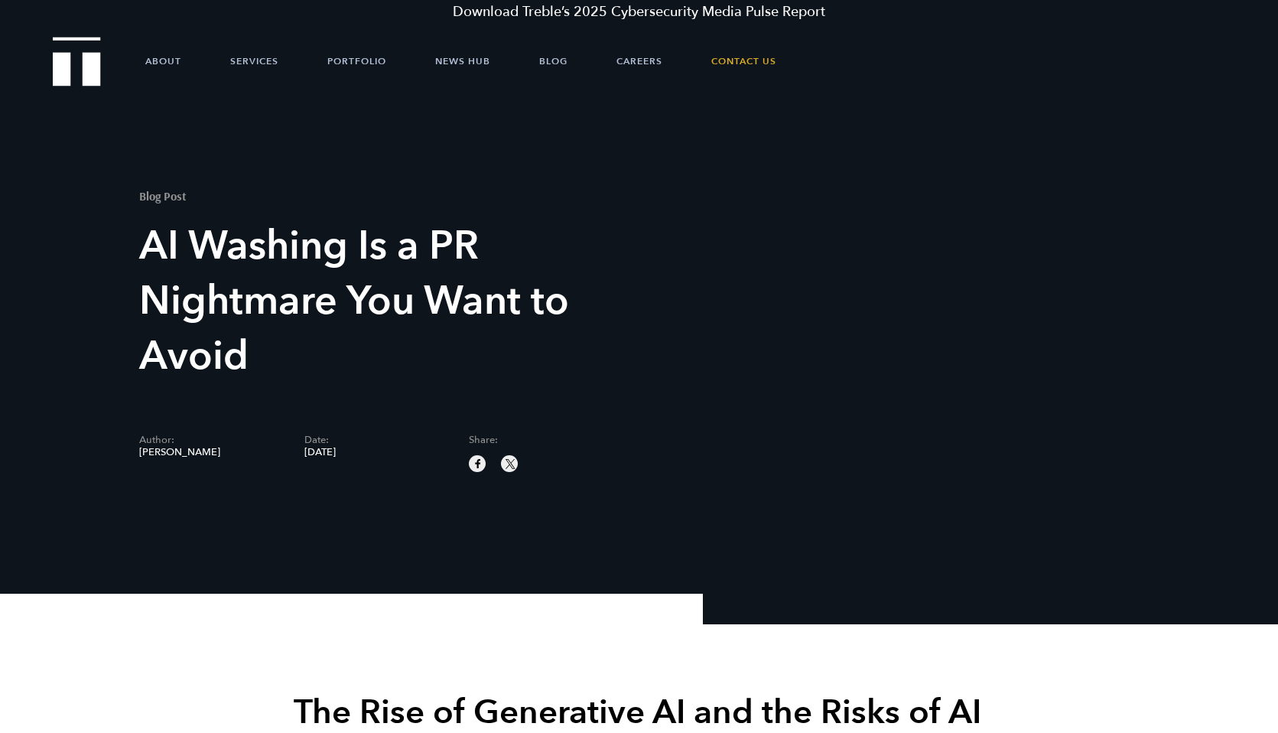  What do you see at coordinates (478, 464) in the screenshot?
I see `img: facebook sharing button` at bounding box center [478, 464].